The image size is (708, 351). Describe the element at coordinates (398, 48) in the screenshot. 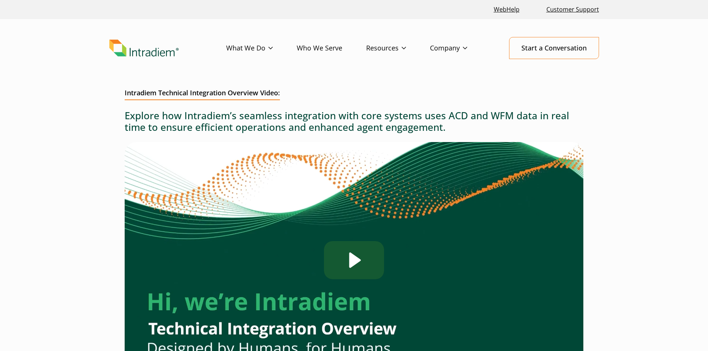

I see `a: Resources` at that location.